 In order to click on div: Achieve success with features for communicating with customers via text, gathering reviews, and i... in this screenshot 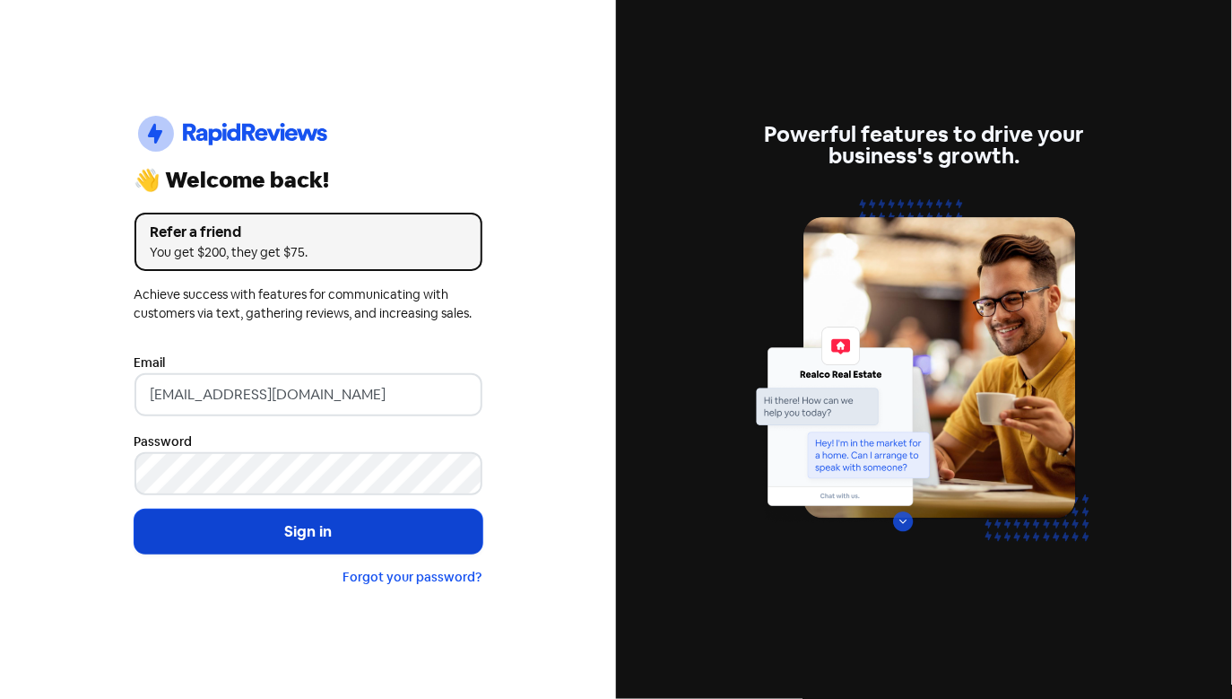, I will do `click(309, 304)`.